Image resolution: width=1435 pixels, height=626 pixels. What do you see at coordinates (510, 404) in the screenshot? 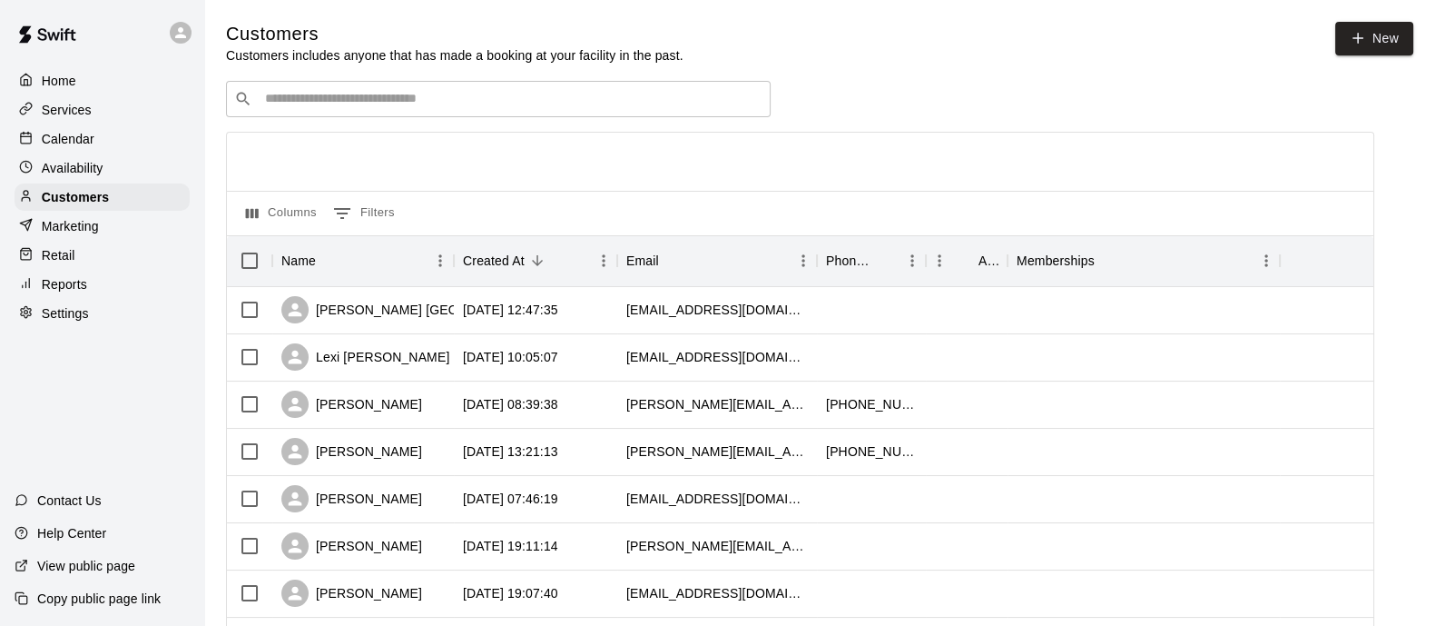
I see `div: 2025-08-19 08:39:38` at bounding box center [510, 404].